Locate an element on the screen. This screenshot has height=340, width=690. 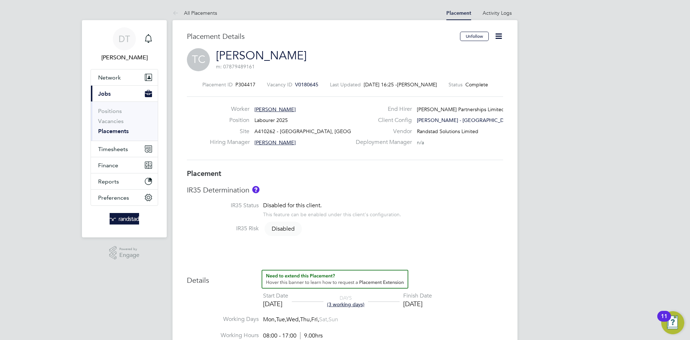
span: (3 working days) is located at coordinates (346, 304).